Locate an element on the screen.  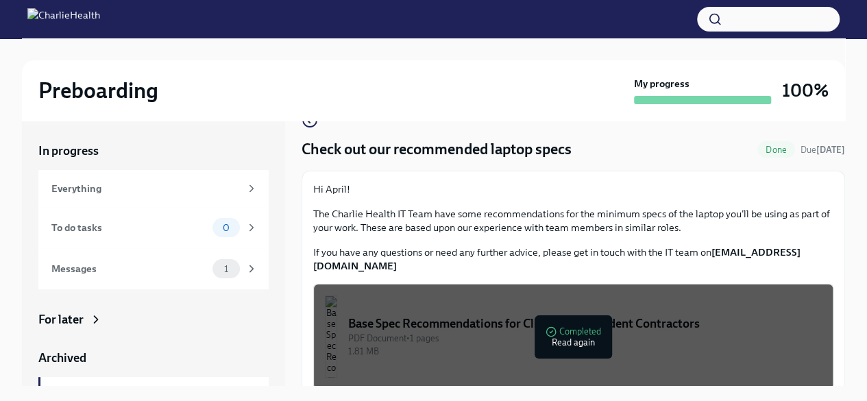
p: The Charlie Health IT Team have some recommendations for the minimum specs of the laptop you'll b... is located at coordinates (573, 221).